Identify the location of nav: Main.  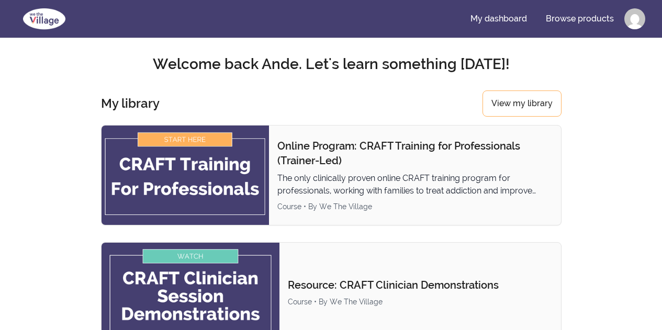
(554, 19).